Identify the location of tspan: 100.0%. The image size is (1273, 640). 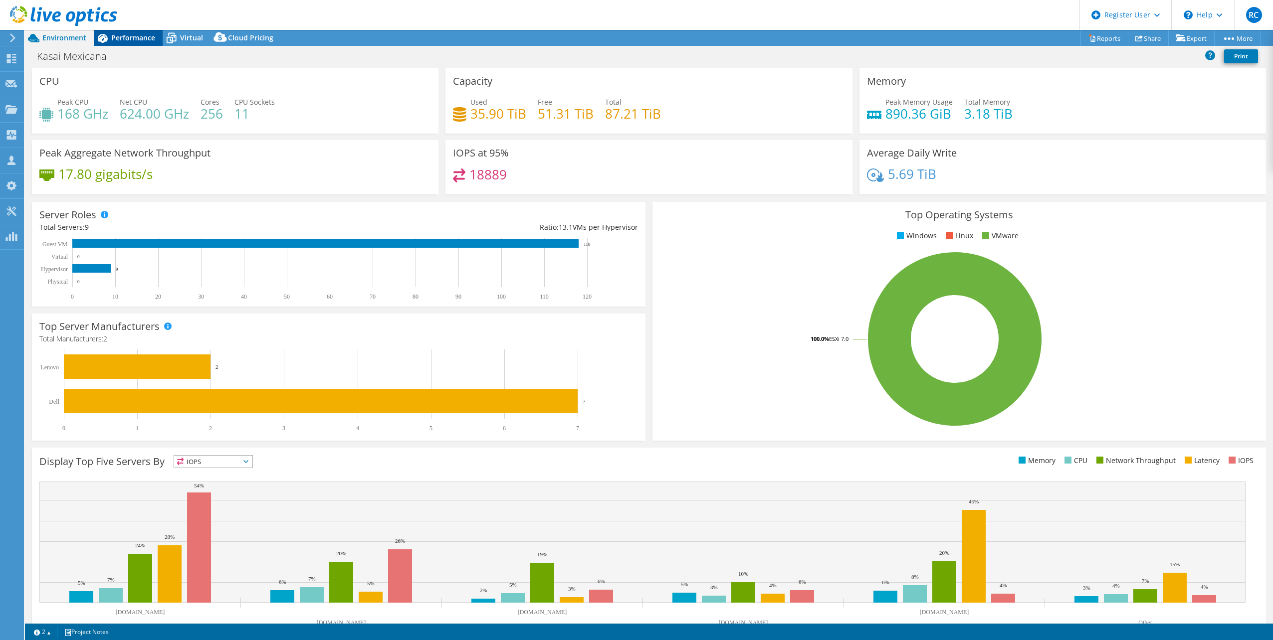
(820, 339).